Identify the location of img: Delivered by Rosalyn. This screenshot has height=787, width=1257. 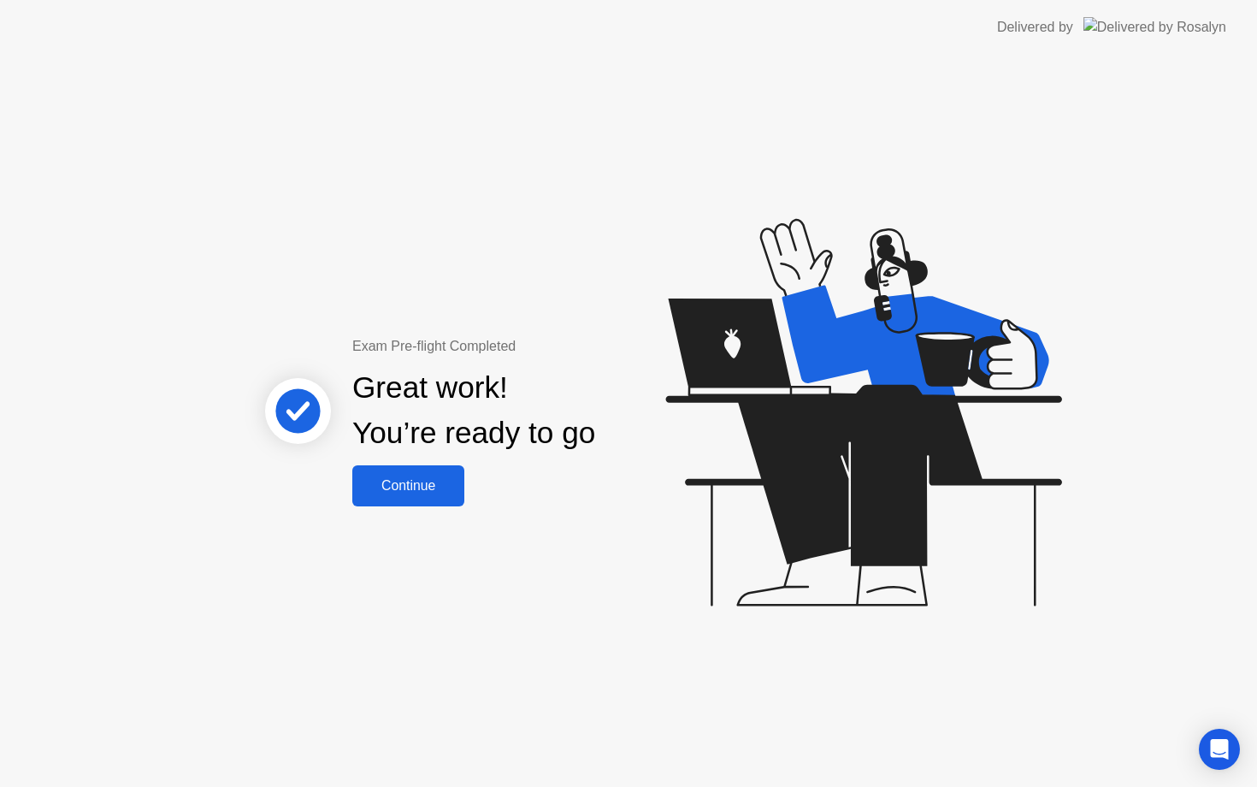
(1154, 27).